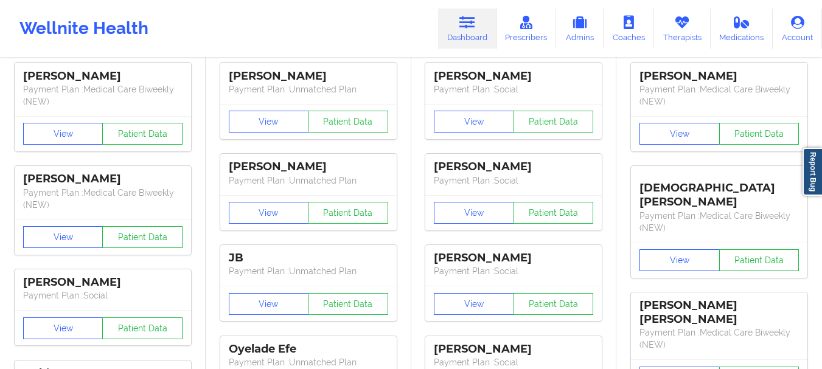 The height and width of the screenshot is (369, 822). Describe the element at coordinates (580, 29) in the screenshot. I see `a: Admins` at that location.